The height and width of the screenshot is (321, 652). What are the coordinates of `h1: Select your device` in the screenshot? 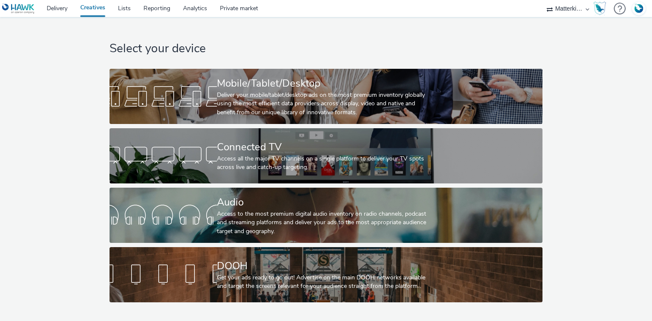 It's located at (325, 49).